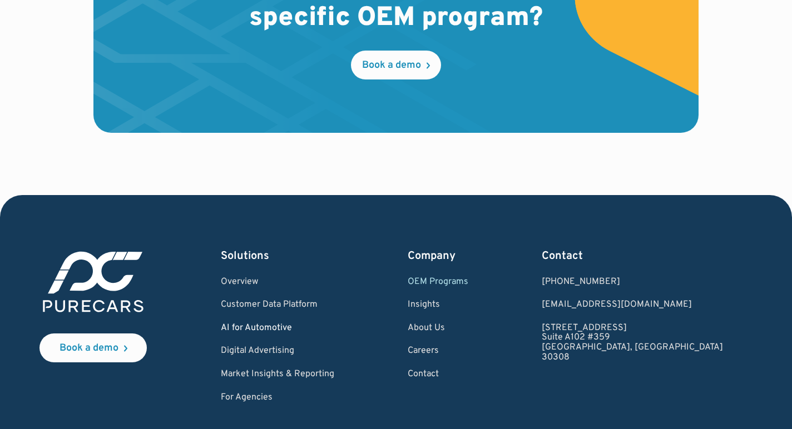 The width and height of the screenshot is (792, 429). Describe the element at coordinates (278, 352) in the screenshot. I see `a: Digital Advertising` at that location.